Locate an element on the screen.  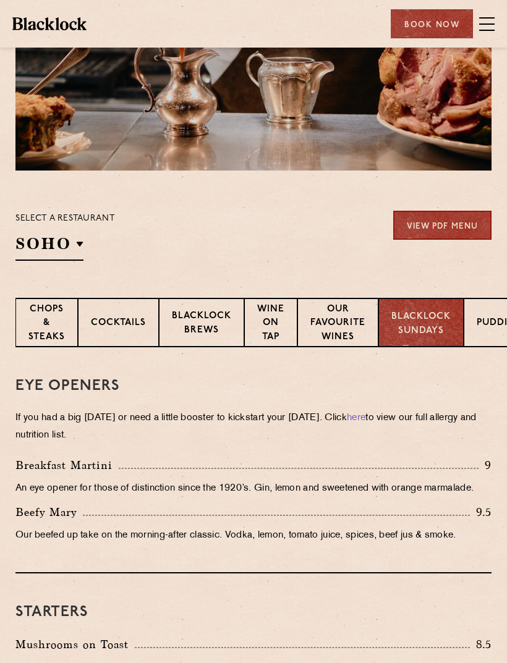
h2: SOHO is located at coordinates (49, 247).